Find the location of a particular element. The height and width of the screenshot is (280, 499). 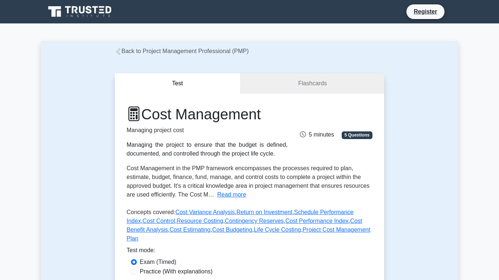

button: Read more is located at coordinates (232, 195).